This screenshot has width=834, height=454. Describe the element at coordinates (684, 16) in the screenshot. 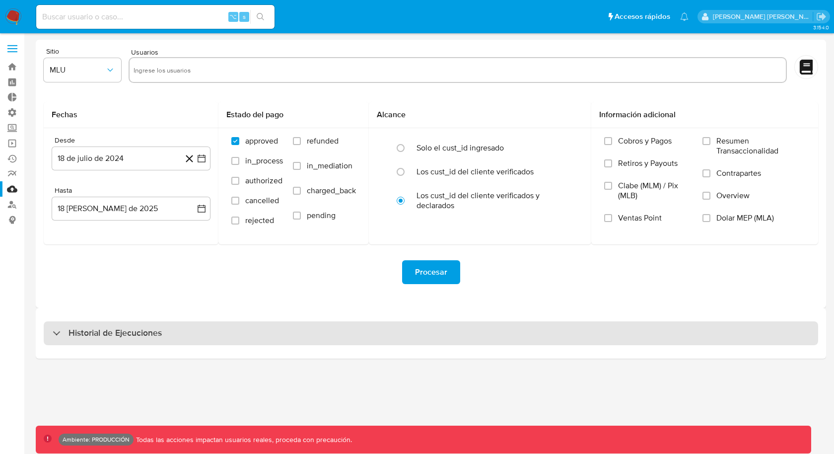

I see `a: Notificaciones` at that location.